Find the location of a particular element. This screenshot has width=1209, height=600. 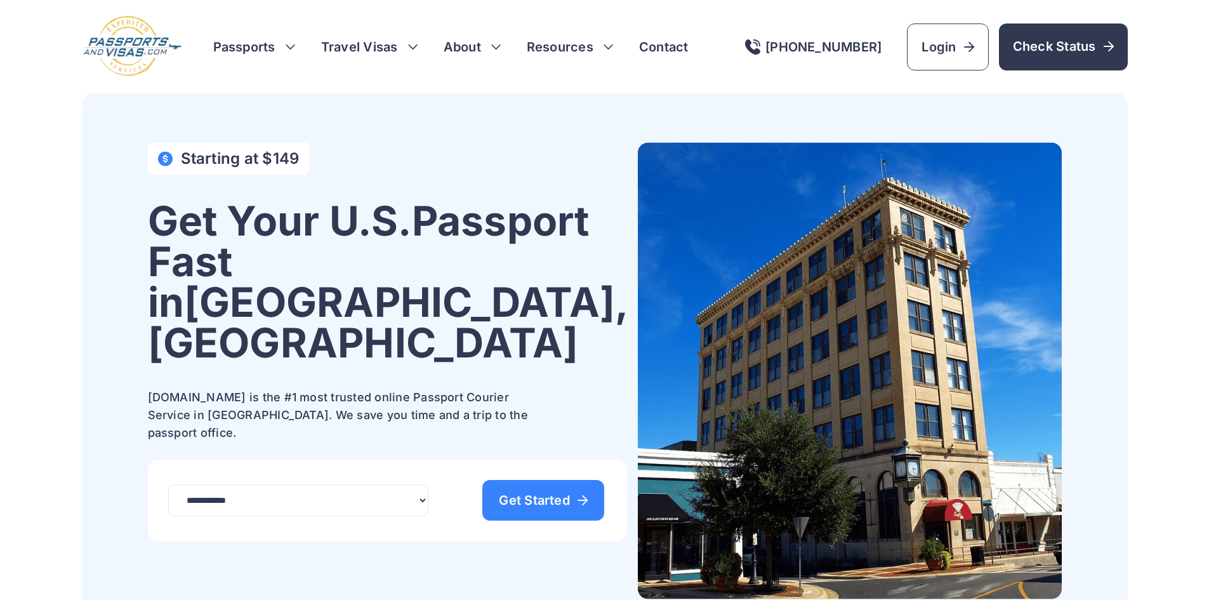

a: Check Status is located at coordinates (1063, 47).